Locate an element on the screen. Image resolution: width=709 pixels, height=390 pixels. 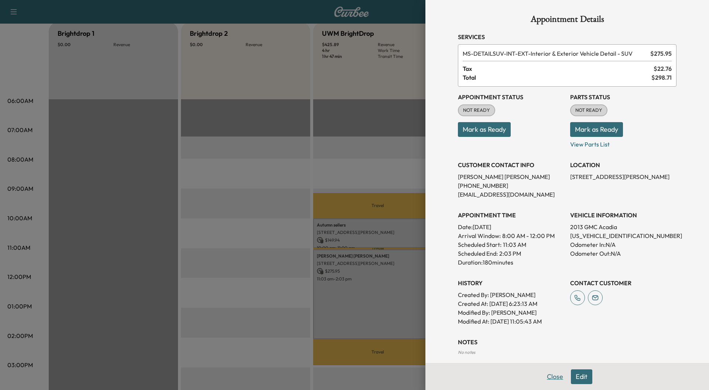
p: Scheduled End: is located at coordinates (478, 254).